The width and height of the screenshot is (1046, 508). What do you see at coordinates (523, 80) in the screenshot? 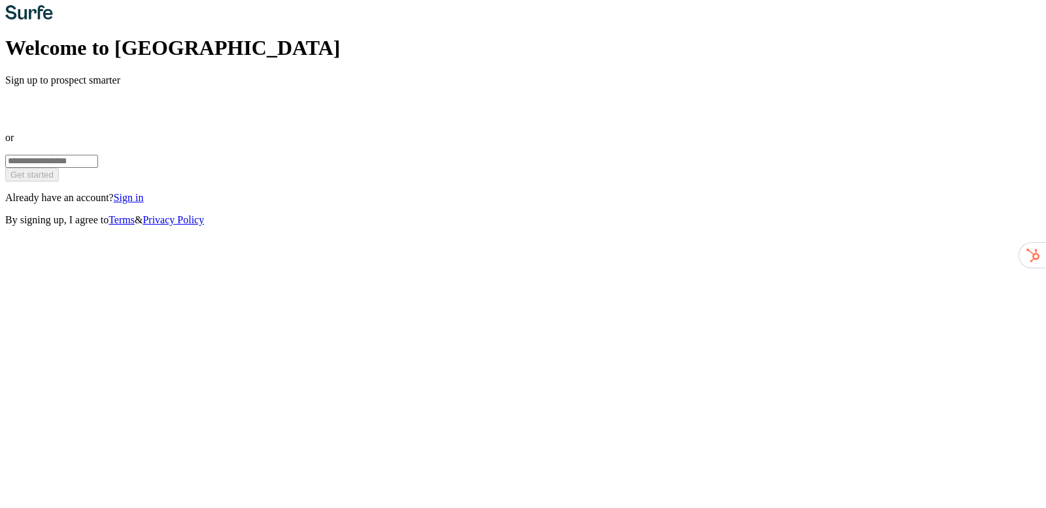
I see `p: Sign up to prospect smarter` at bounding box center [523, 80].